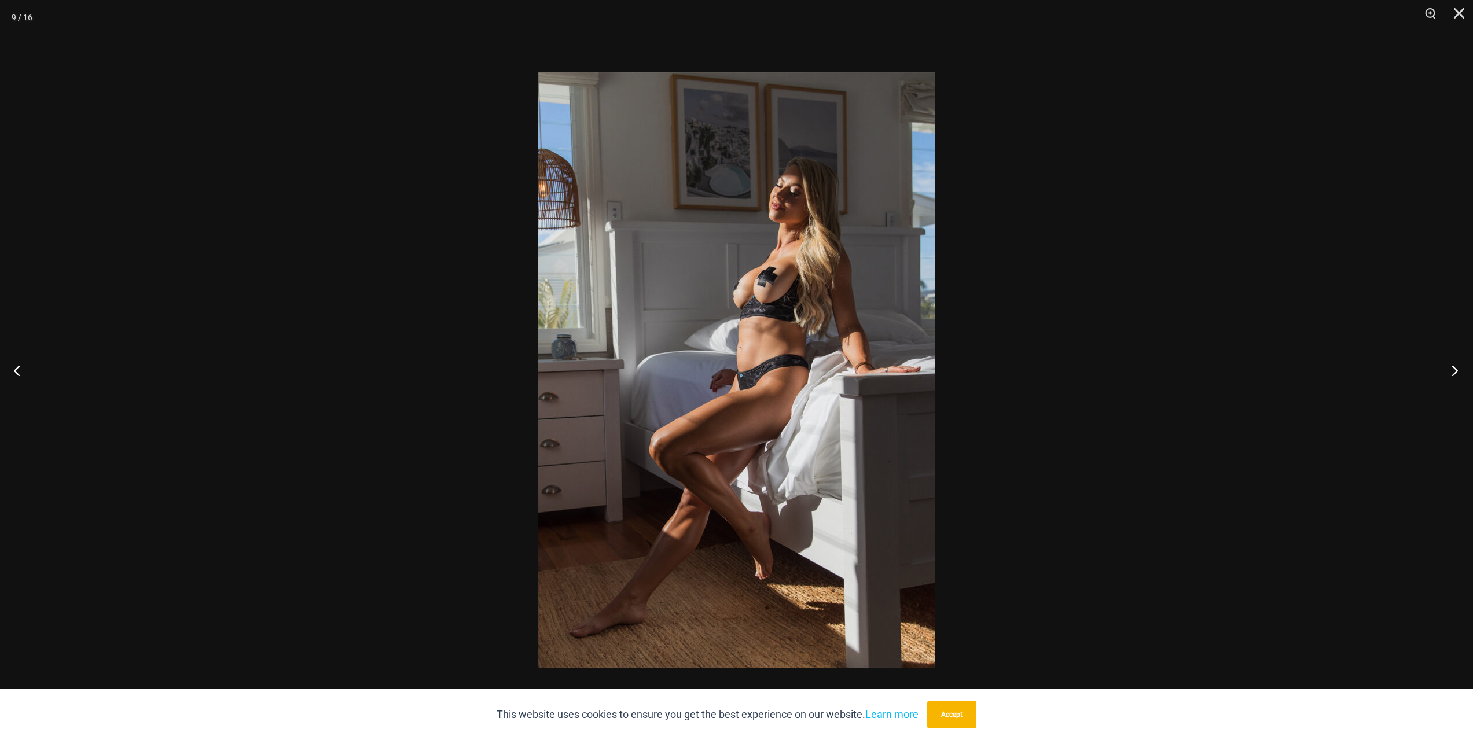  I want to click on img: Nights Fall Silver Leopard 1036 Bra 6046 Thong 06, so click(736, 370).